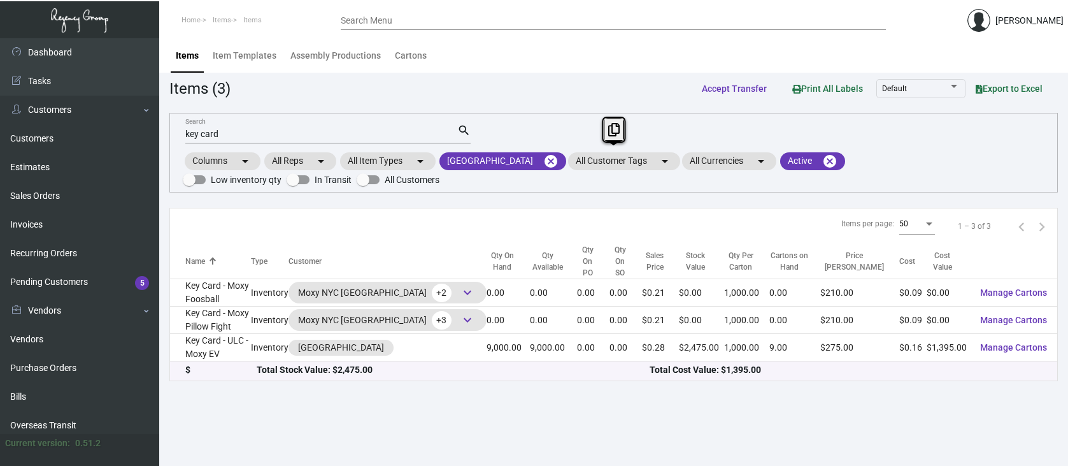  What do you see at coordinates (412, 180) in the screenshot?
I see `span: All Customers` at bounding box center [412, 180].